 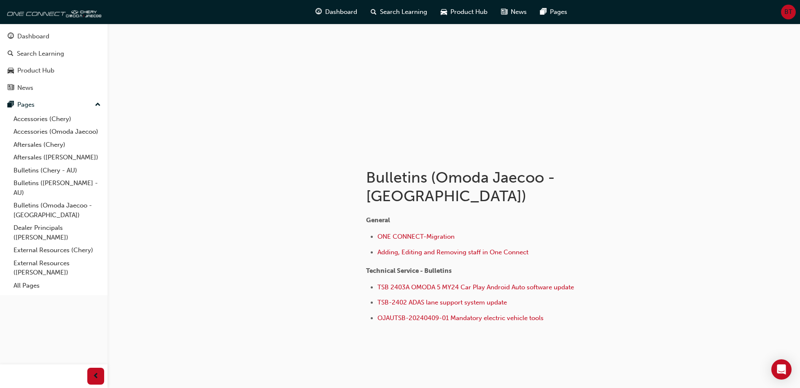 I want to click on a: TSB-2402 ADAS lane support system update, so click(x=442, y=302).